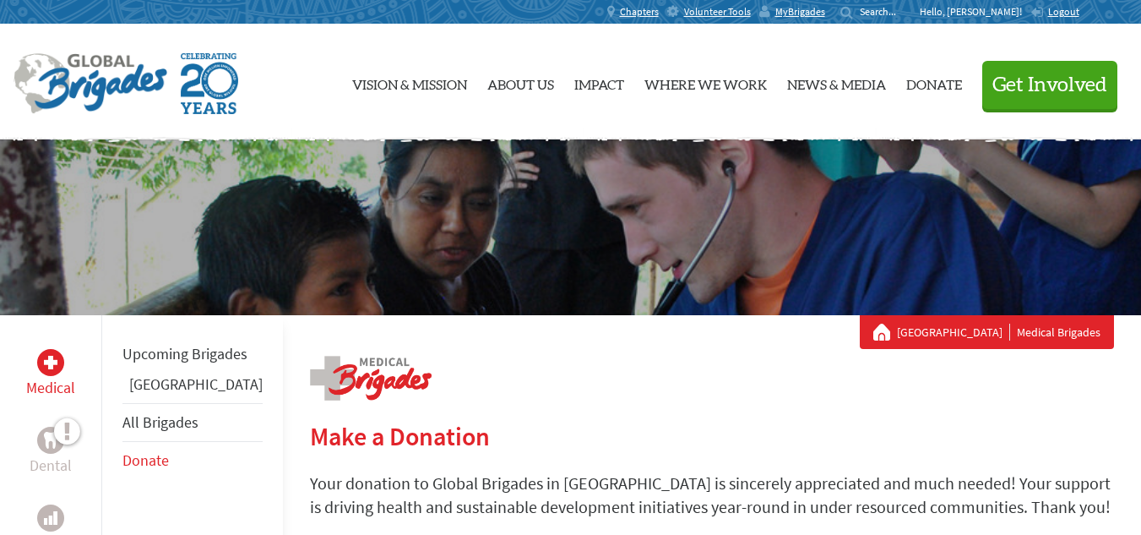 Image resolution: width=1141 pixels, height=535 pixels. What do you see at coordinates (51, 452) in the screenshot?
I see `a: DentalDental` at bounding box center [51, 452].